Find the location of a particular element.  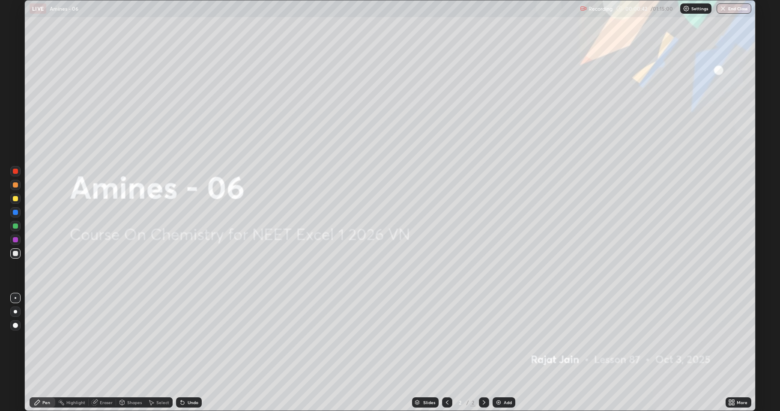

div: Select is located at coordinates (163, 403).